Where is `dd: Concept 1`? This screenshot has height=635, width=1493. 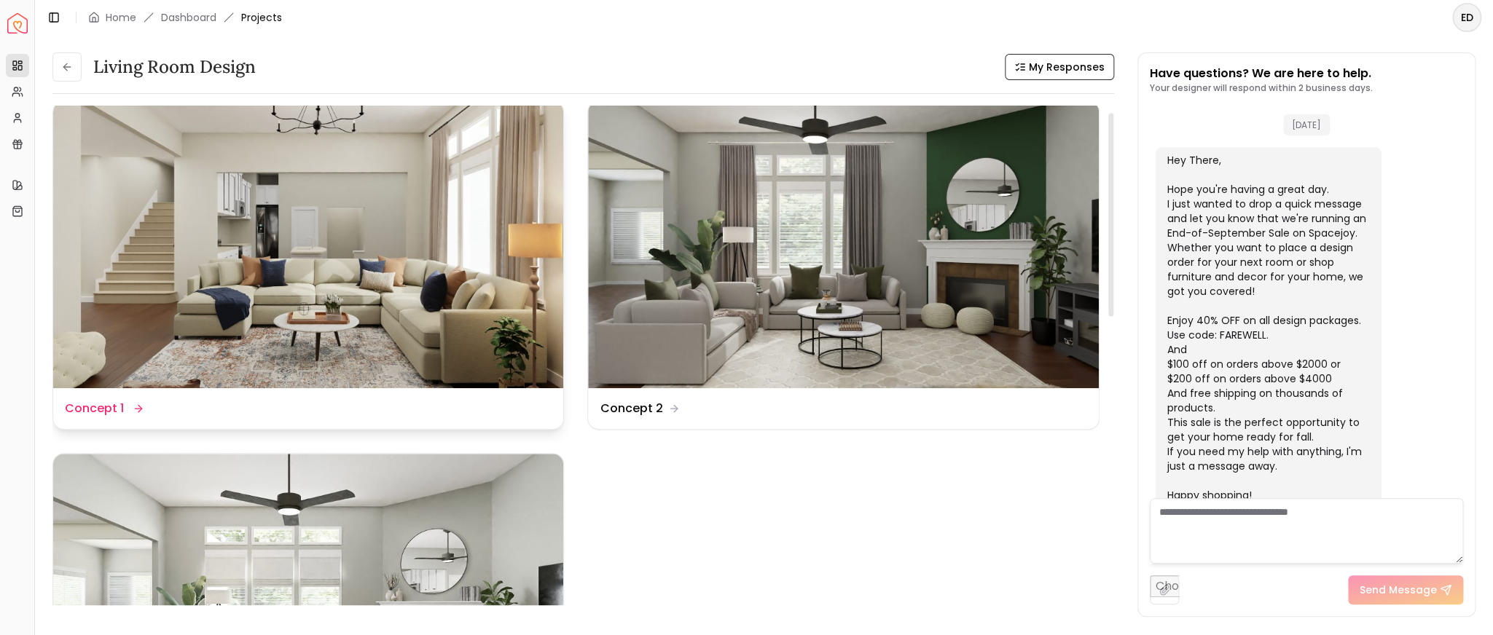 dd: Concept 1 is located at coordinates (94, 409).